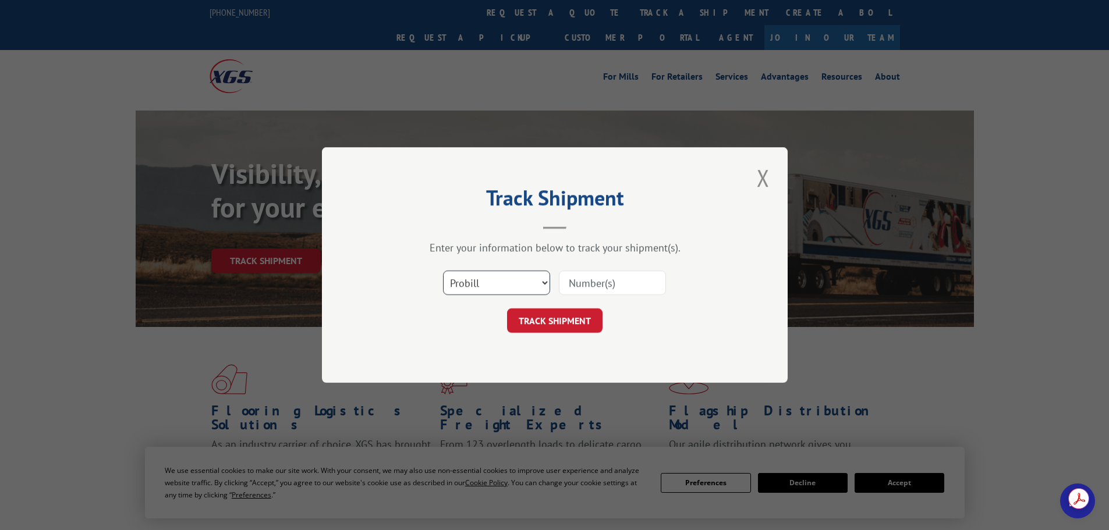 The height and width of the screenshot is (530, 1109). What do you see at coordinates (763, 178) in the screenshot?
I see `button: Close modal` at bounding box center [763, 178].